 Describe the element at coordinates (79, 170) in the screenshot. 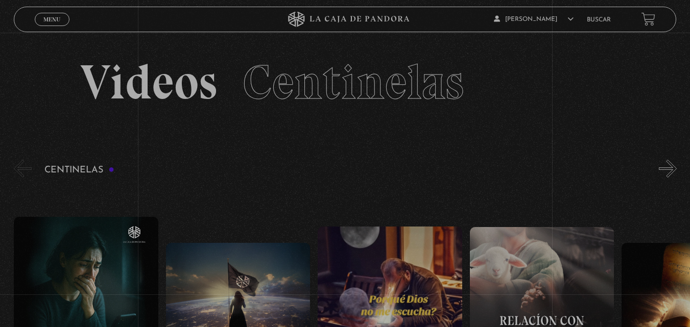

I see `h3: Centinelas` at that location.